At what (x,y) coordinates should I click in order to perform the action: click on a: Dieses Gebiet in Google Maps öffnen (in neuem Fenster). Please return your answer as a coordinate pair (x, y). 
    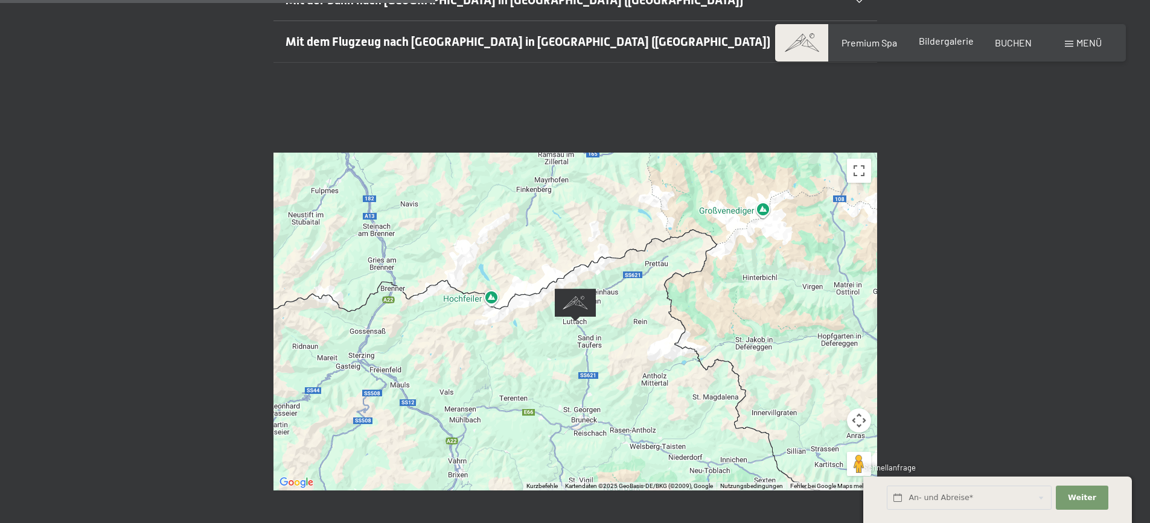
    Looking at the image, I should click on (296, 483).